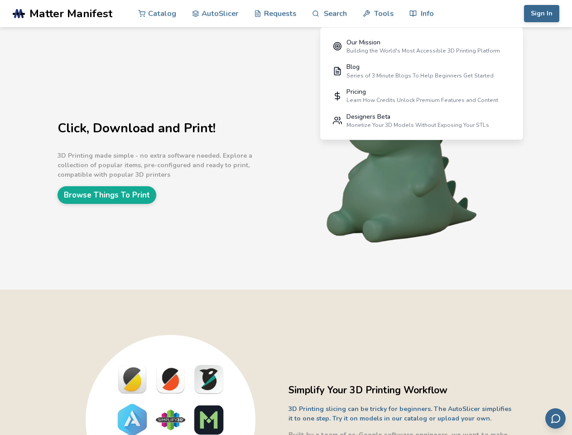  I want to click on a: Our MissionBuilding the World's Most Accessible 3D Printing Platform, so click(422, 46).